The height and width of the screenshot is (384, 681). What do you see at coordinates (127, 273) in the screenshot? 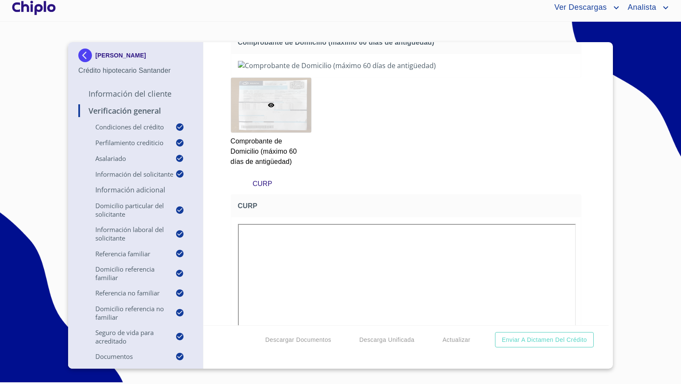
I see `p: Domicilio Referencia Familiar` at bounding box center [127, 273].